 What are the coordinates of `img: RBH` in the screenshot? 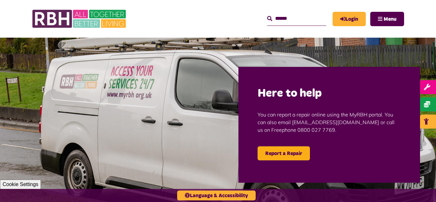 It's located at (80, 19).